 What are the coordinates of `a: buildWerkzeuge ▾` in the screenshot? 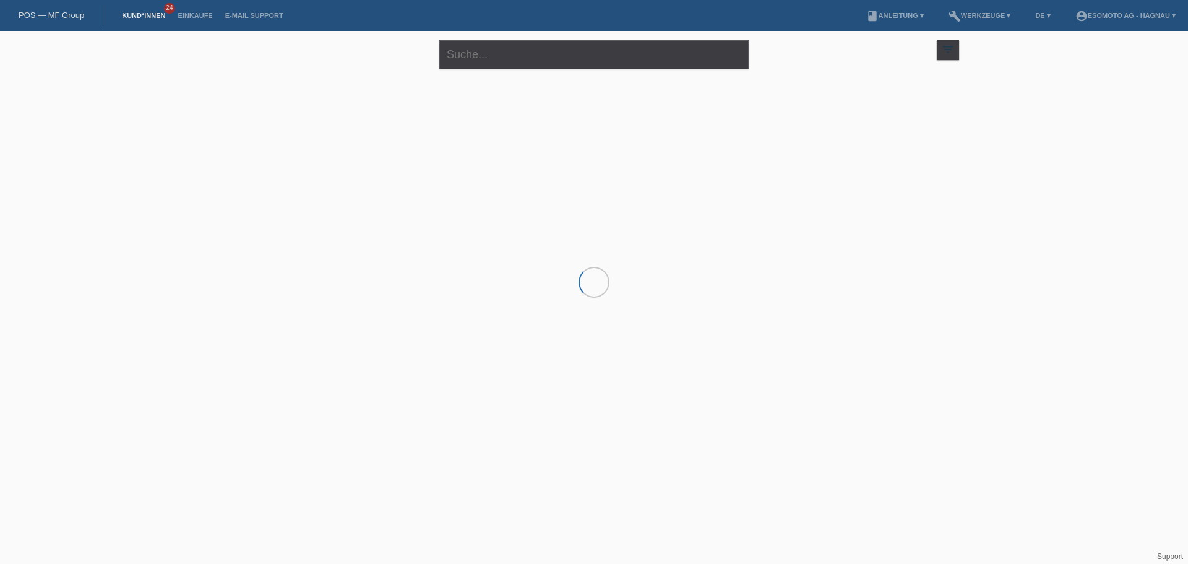 It's located at (979, 15).